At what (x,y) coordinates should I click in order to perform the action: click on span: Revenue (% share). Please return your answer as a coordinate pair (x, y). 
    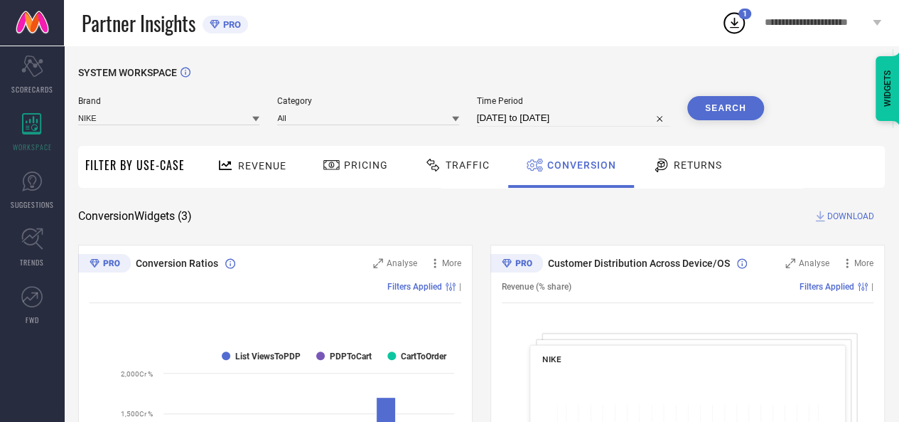
    Looking at the image, I should click on (537, 286).